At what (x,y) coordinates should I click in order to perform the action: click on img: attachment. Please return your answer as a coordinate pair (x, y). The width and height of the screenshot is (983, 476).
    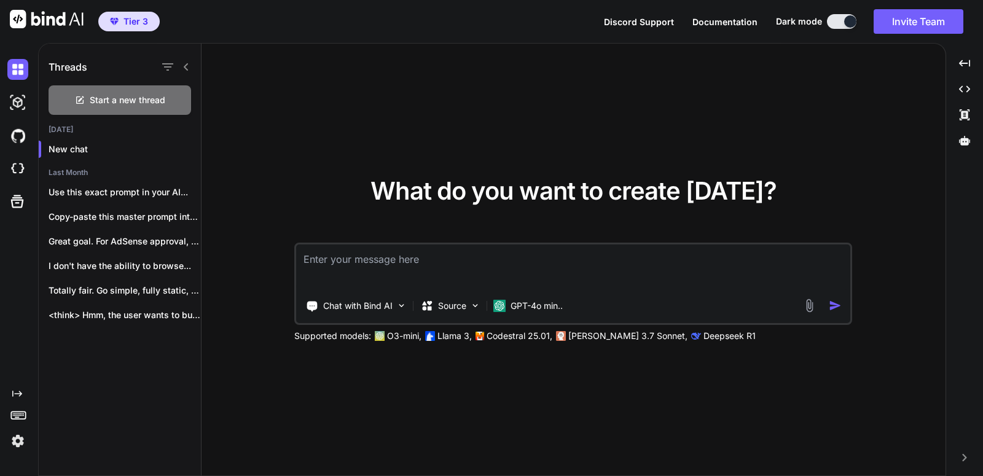
    Looking at the image, I should click on (809, 305).